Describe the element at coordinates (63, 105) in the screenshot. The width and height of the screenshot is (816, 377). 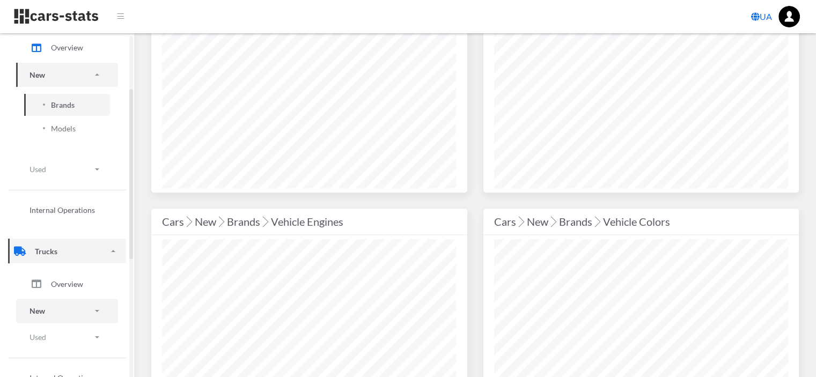
I see `span: Brands` at that location.